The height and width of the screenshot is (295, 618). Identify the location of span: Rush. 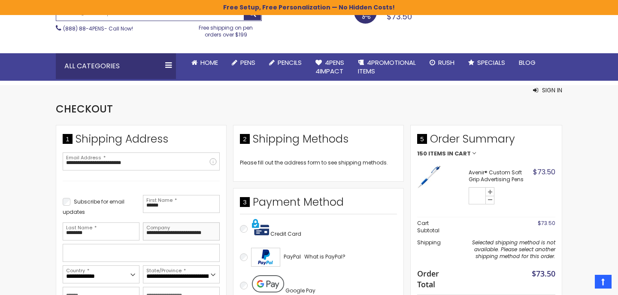
(446, 62).